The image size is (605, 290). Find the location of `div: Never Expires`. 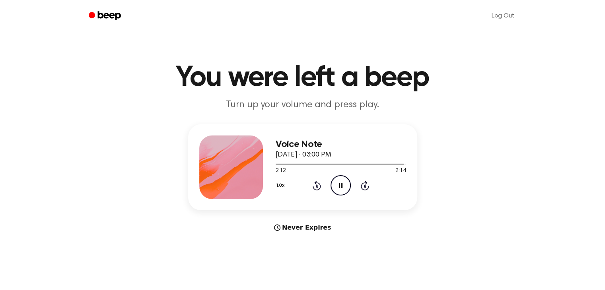

div: Never Expires is located at coordinates (303, 228).